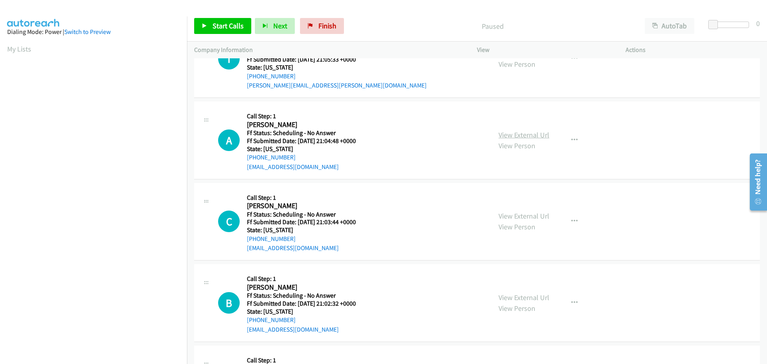  What do you see at coordinates (19, 49) in the screenshot?
I see `a: My Lists` at bounding box center [19, 49].